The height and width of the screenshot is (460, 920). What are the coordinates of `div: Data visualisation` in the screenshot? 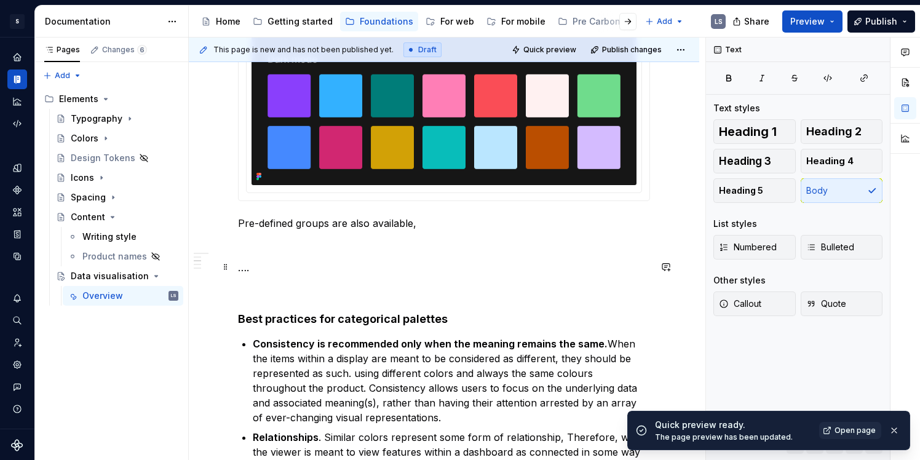 It's located at (109, 276).